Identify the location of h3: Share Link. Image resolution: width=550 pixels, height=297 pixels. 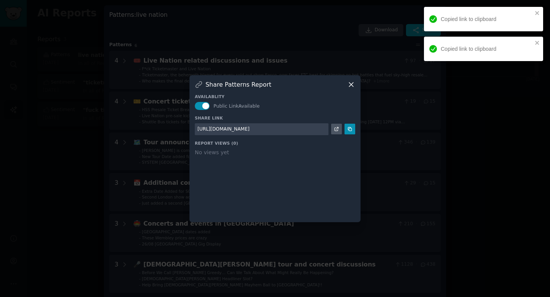
(275, 118).